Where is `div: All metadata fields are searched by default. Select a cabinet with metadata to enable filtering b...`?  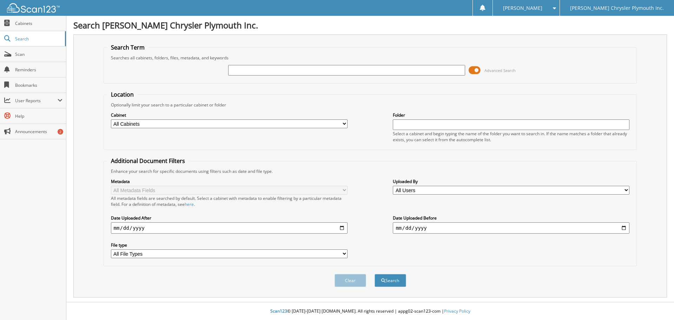
div: All metadata fields are searched by default. Select a cabinet with metadata to enable filtering b... is located at coordinates (229, 201).